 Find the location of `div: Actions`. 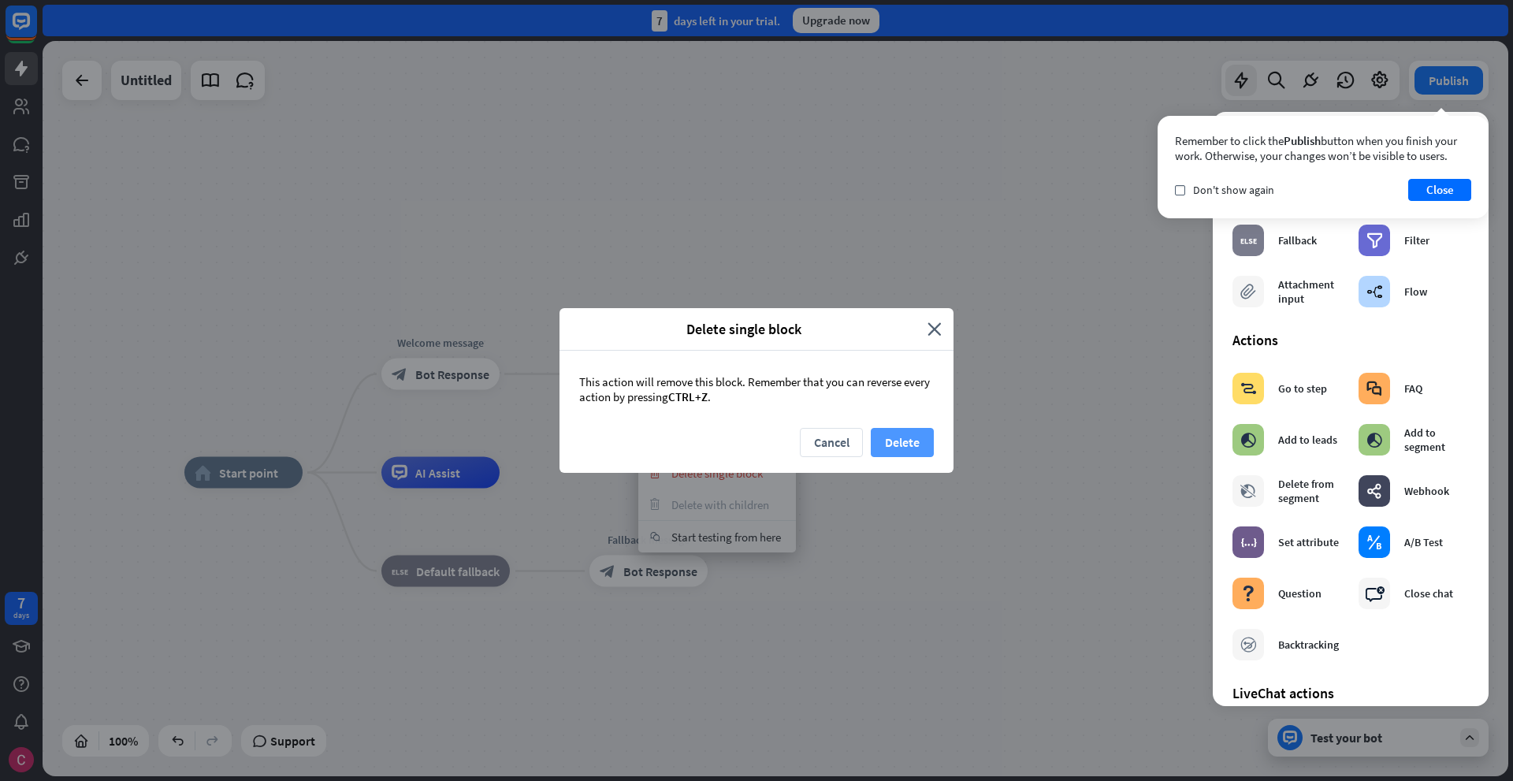

div: Actions is located at coordinates (1350, 340).